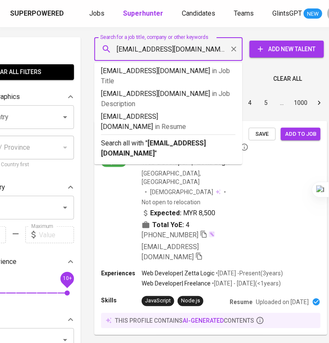 This screenshot has height=343, width=329. Describe the element at coordinates (56, 234) in the screenshot. I see `input: Value` at that location.